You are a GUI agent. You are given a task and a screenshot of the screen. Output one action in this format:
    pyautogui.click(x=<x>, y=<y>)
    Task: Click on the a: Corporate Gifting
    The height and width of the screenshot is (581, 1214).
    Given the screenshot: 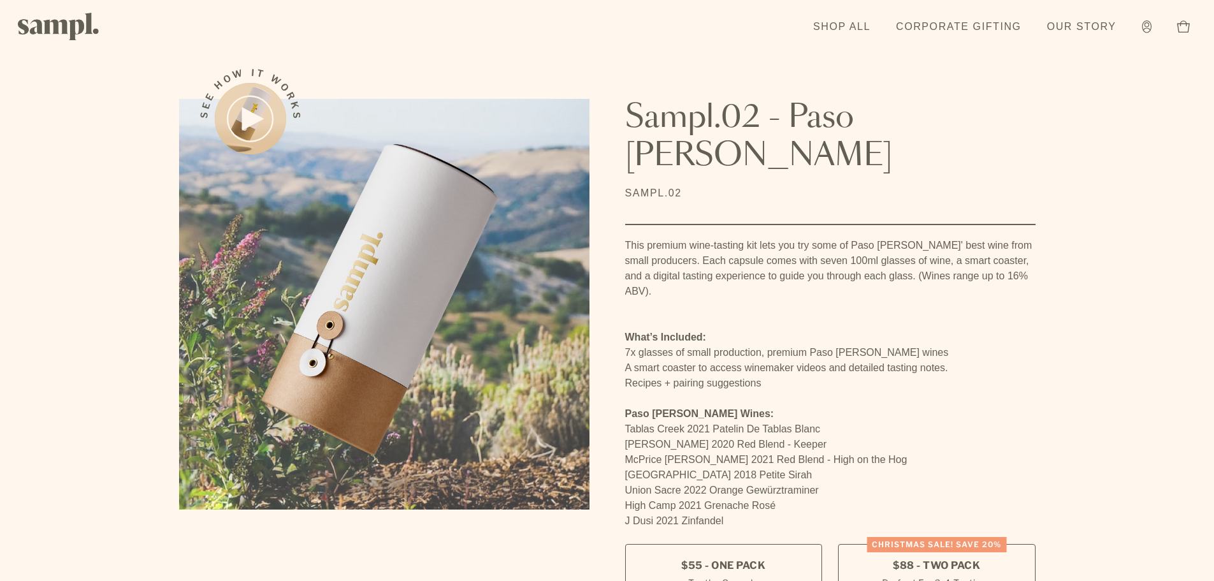 What is the action you would take?
    pyautogui.click(x=959, y=27)
    